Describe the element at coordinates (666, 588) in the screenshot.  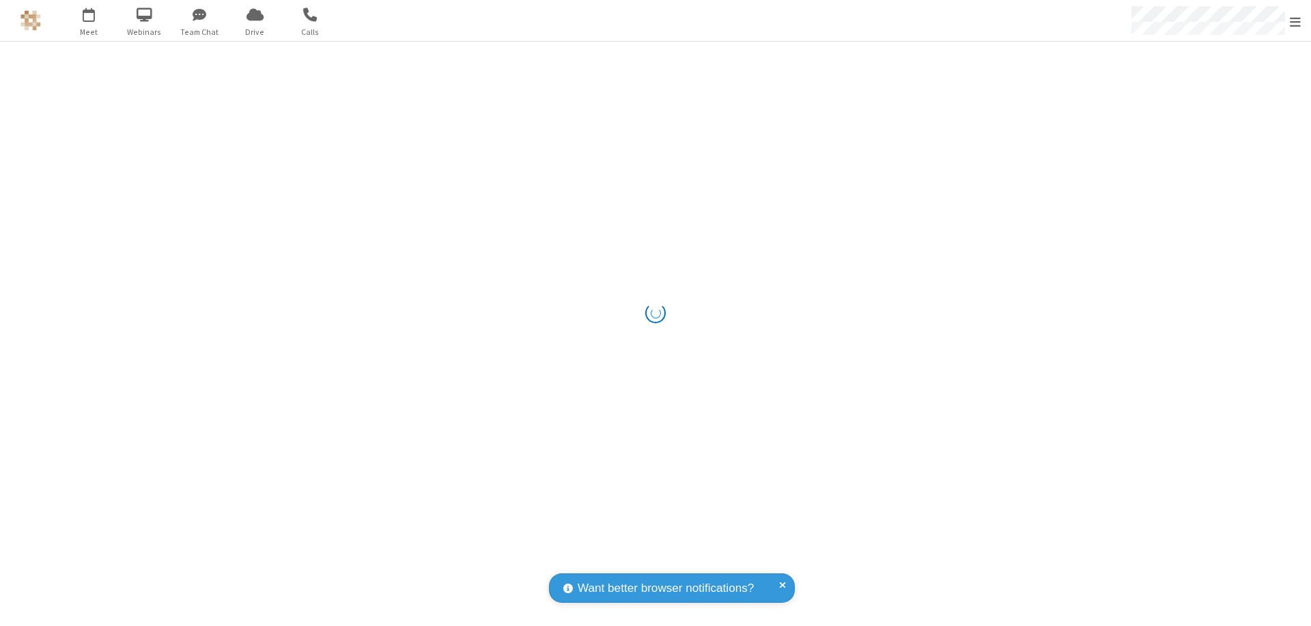
I see `span: Want better browser notifications?` at that location.